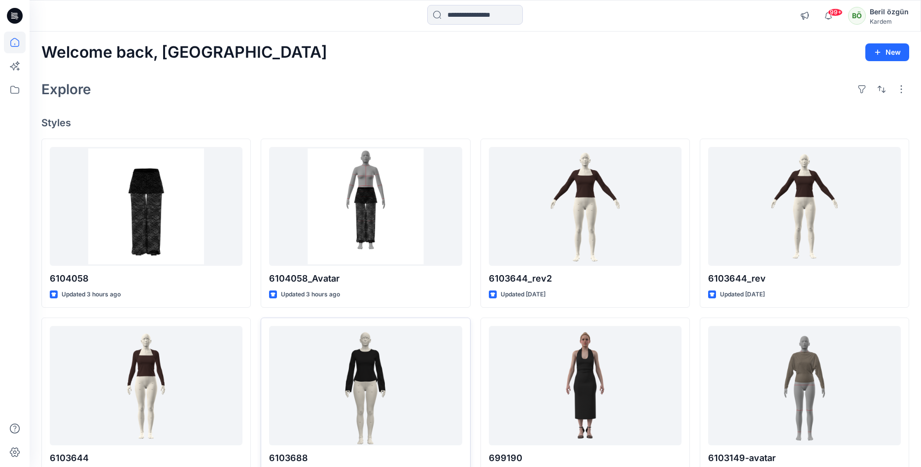 The image size is (921, 467). Describe the element at coordinates (365, 385) in the screenshot. I see `a: 6103688` at that location.